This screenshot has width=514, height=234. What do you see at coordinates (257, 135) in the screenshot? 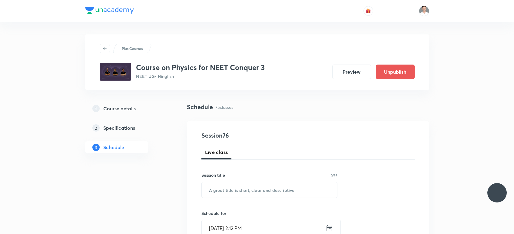
I see `h4: Session 76` at bounding box center [257, 135].